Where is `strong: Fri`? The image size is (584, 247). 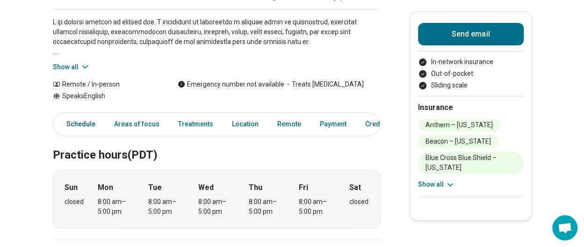 strong: Fri is located at coordinates (303, 187).